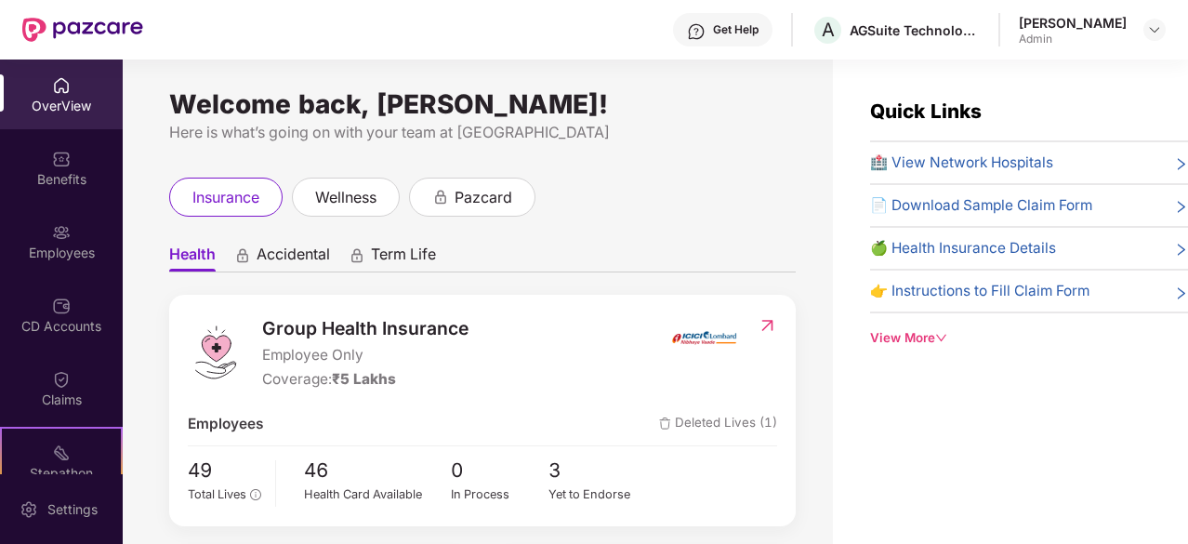  I want to click on span: 46, so click(377, 470).